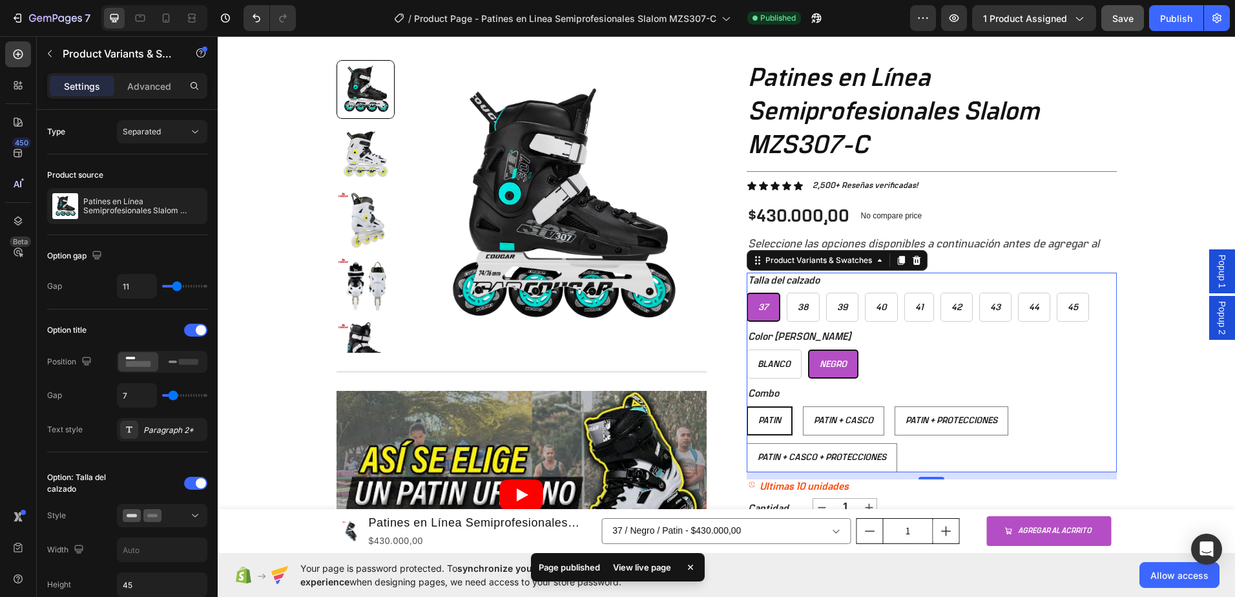 This screenshot has height=597, width=1235. What do you see at coordinates (569, 567) in the screenshot?
I see `p: Page published` at bounding box center [569, 567].